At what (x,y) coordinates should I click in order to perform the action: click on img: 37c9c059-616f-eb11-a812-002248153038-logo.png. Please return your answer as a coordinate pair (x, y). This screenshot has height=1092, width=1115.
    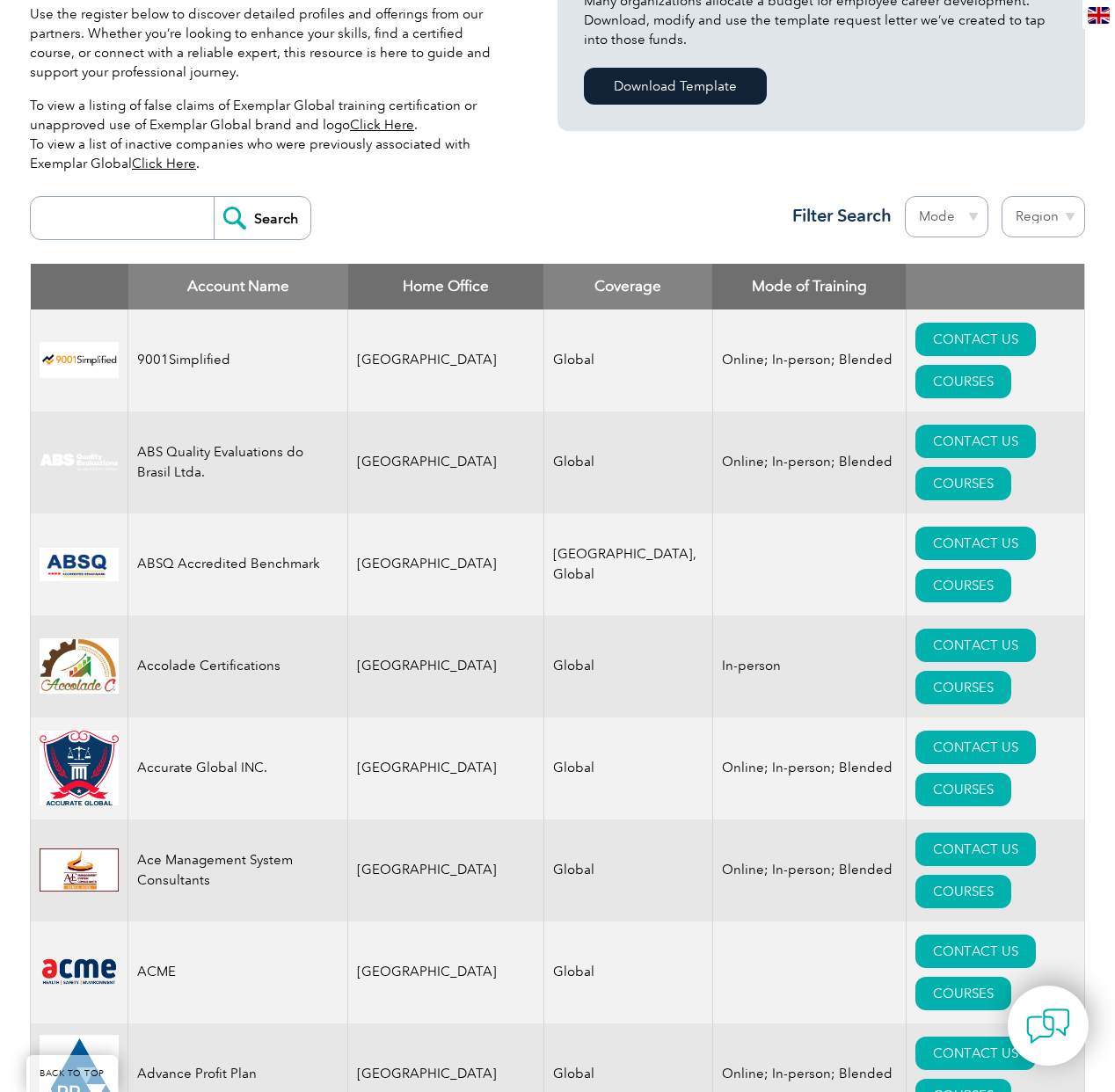
    Looking at the image, I should click on (80, 360).